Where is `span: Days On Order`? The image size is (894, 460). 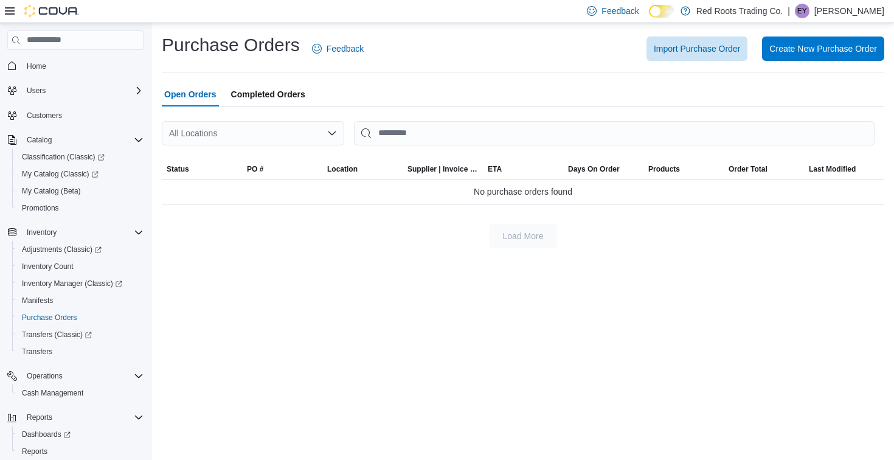 span: Days On Order is located at coordinates (593, 169).